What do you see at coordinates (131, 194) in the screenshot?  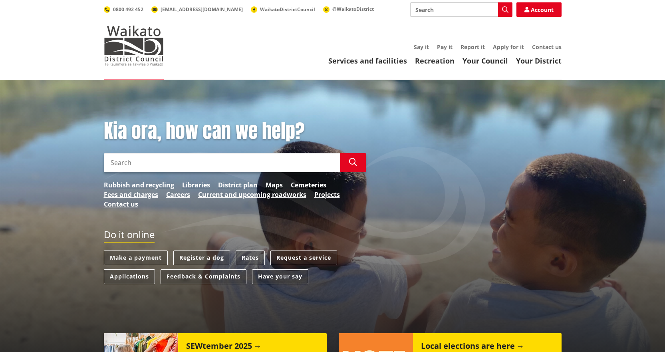 I see `a: Fees and charges` at bounding box center [131, 194].